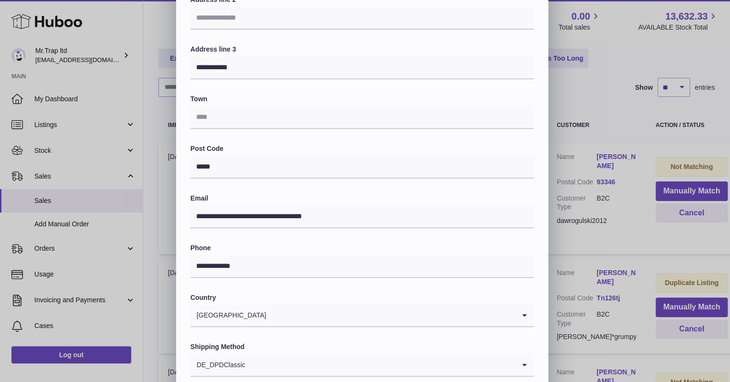 The width and height of the screenshot is (730, 382). I want to click on label: Email, so click(362, 198).